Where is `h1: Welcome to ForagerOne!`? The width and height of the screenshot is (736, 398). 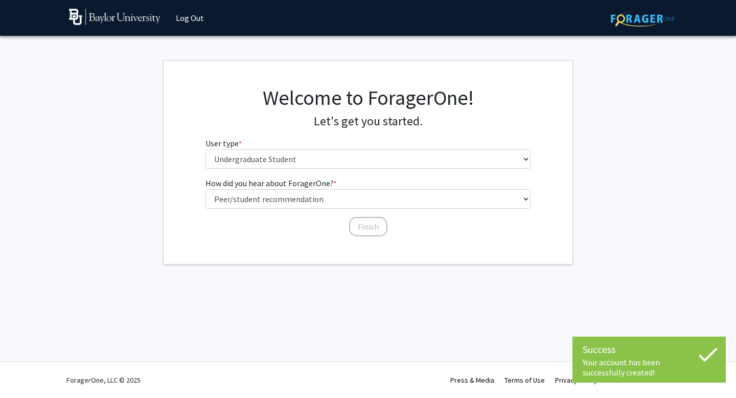 h1: Welcome to ForagerOne! is located at coordinates (368, 98).